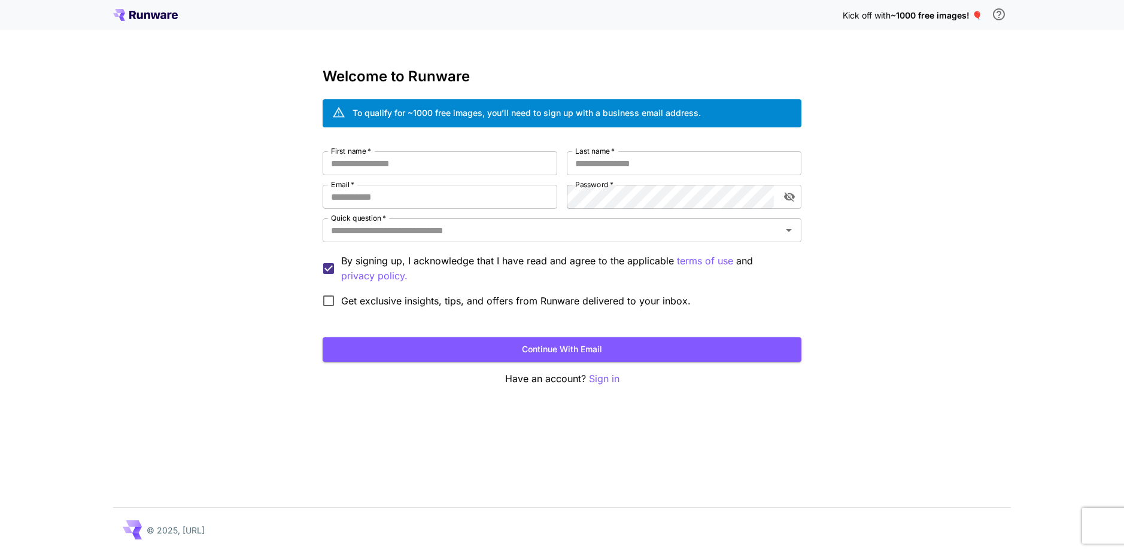 The height and width of the screenshot is (552, 1124). Describe the element at coordinates (604, 379) in the screenshot. I see `button: Sign in` at that location.